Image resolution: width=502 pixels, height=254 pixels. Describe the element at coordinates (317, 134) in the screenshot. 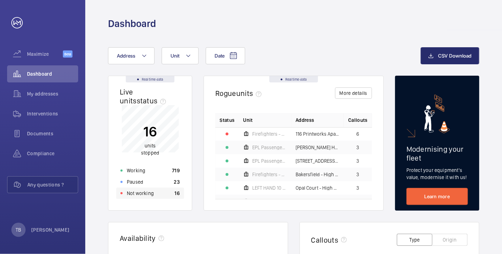

I see `span: 116 Printworks Apartments Flats 1-65 - High Risk Building - 116 Printworks Apartments Flats 1-65` at that location.